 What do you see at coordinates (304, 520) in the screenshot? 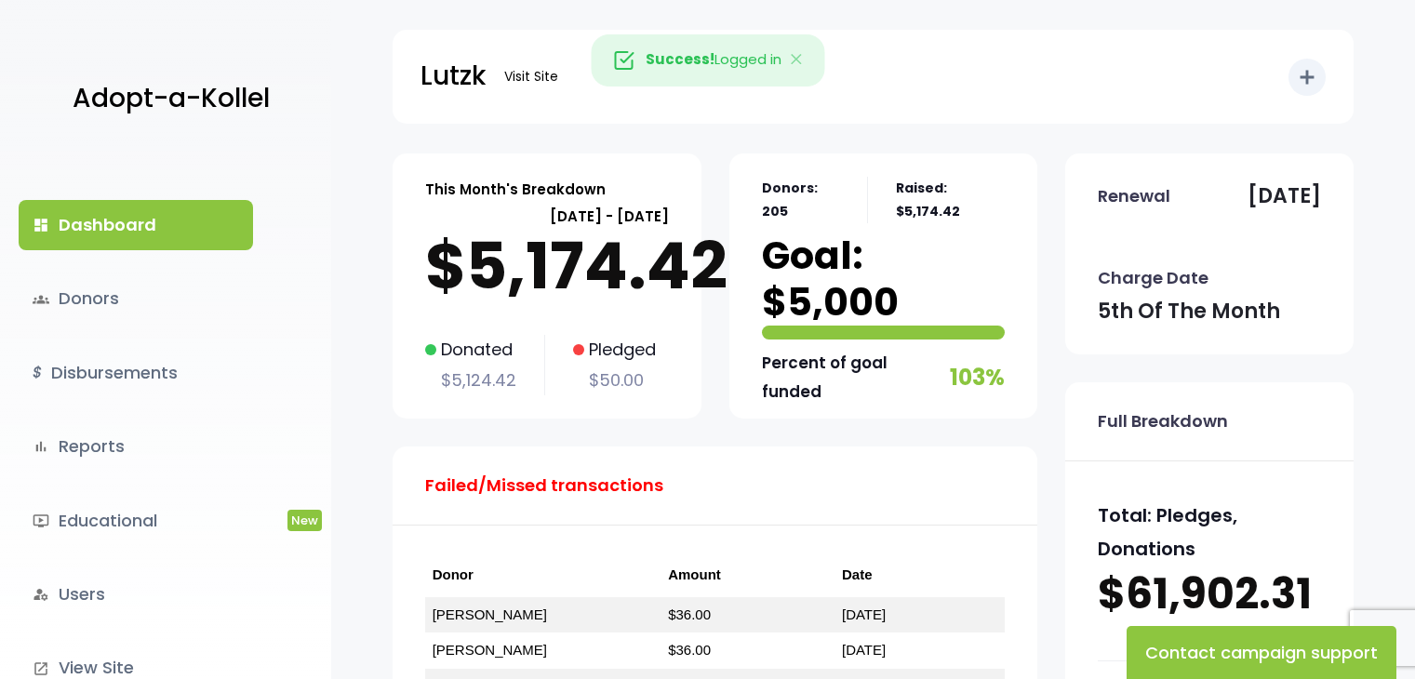
I see `span: New` at bounding box center [304, 520].